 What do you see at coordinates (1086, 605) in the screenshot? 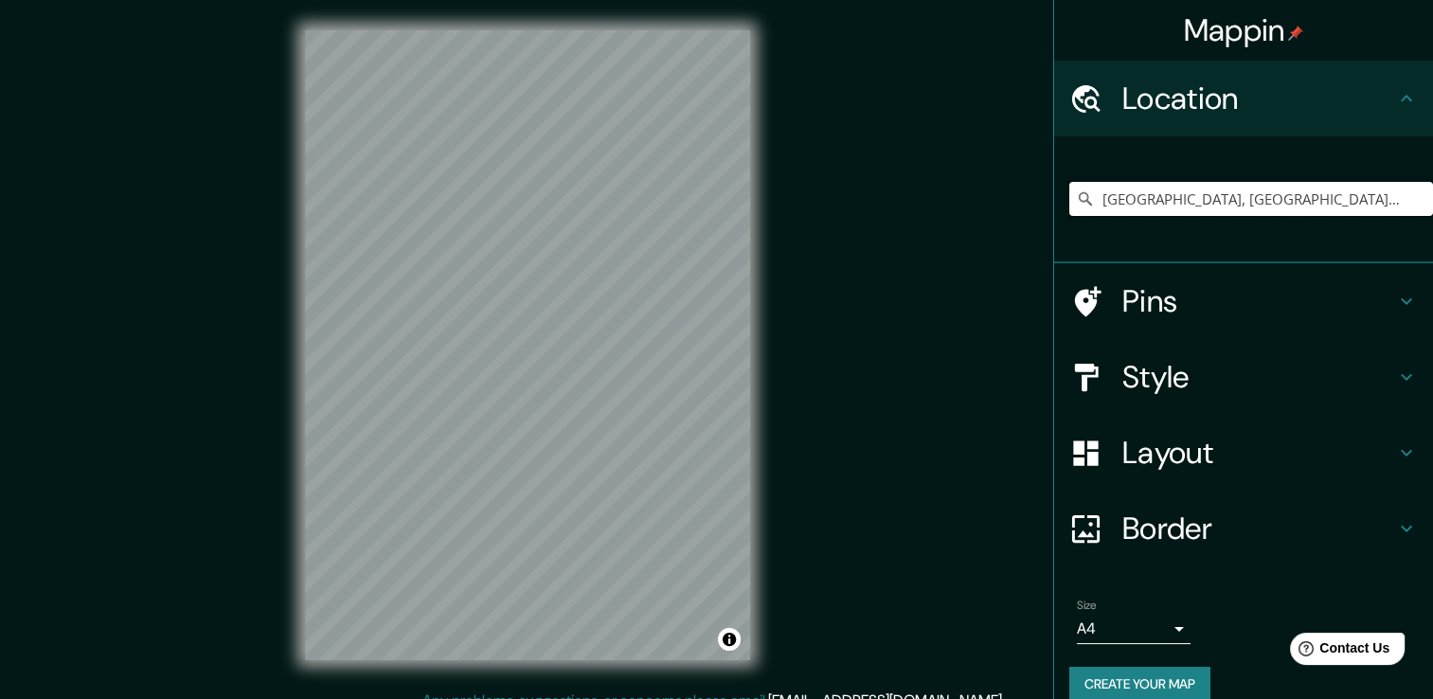
I see `label: Size` at bounding box center [1086, 605].